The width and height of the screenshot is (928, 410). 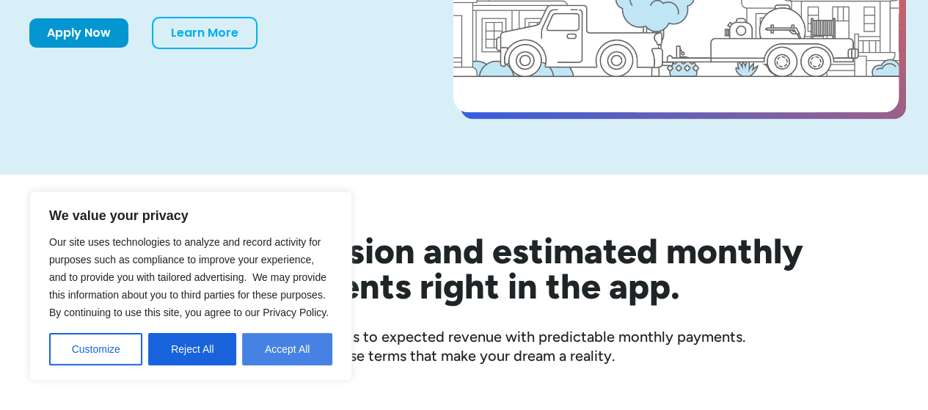 I want to click on button: Customize, so click(x=95, y=349).